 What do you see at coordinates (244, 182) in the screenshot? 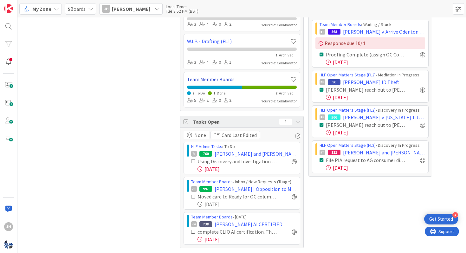
I see `div: › Inbox / New Requests (Triage)` at bounding box center [244, 182].